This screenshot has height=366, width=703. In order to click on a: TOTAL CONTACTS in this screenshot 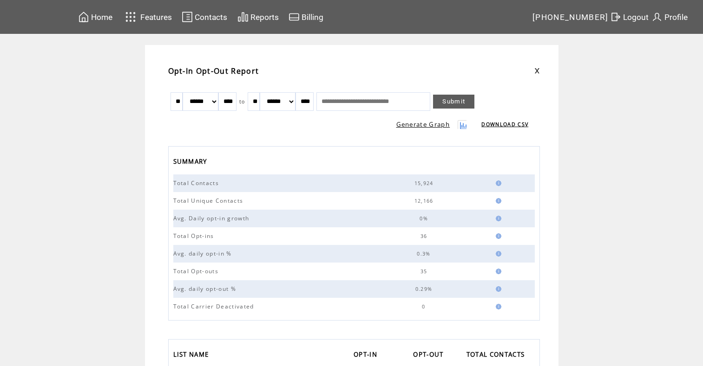, I will do `click(498, 356)`.